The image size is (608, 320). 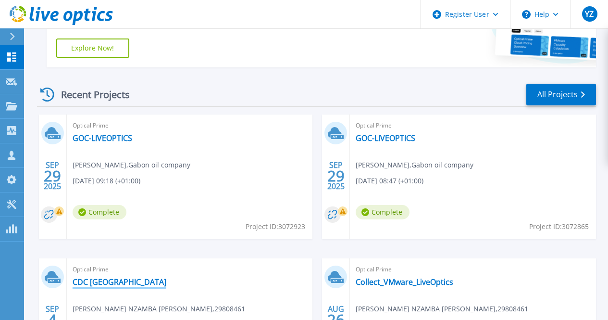 What do you see at coordinates (275, 226) in the screenshot?
I see `span: Project ID: 3072923` at bounding box center [275, 226].